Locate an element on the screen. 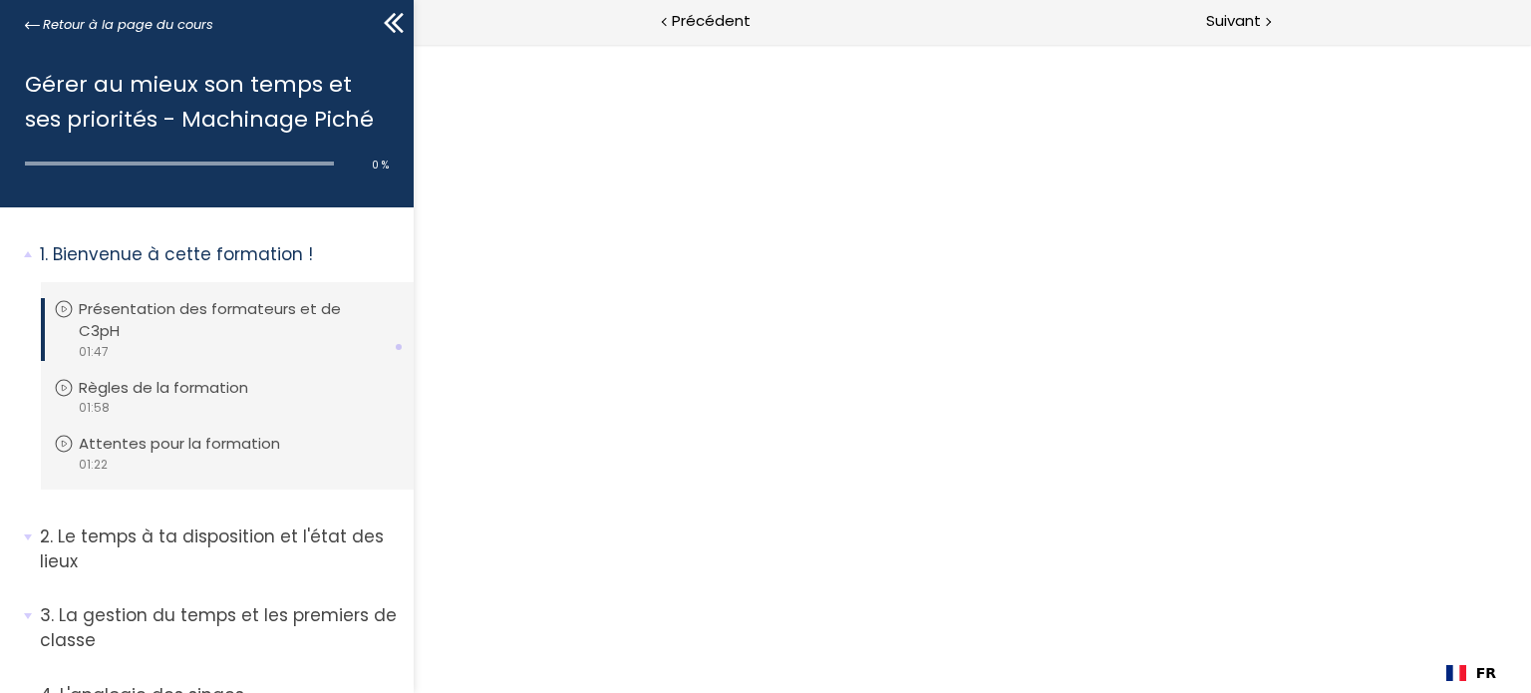 The width and height of the screenshot is (1531, 693). p: Le temps à ta disposition et l'état des lieux is located at coordinates (219, 548).